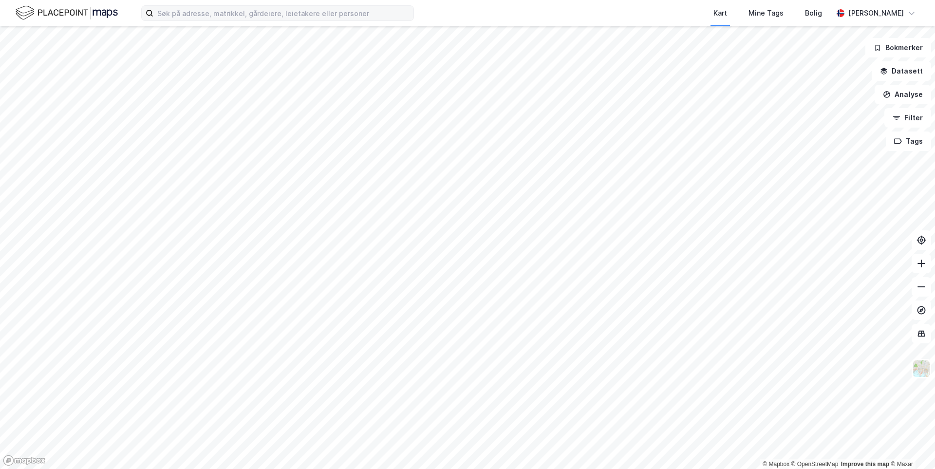  I want to click on button: Datasett, so click(902, 71).